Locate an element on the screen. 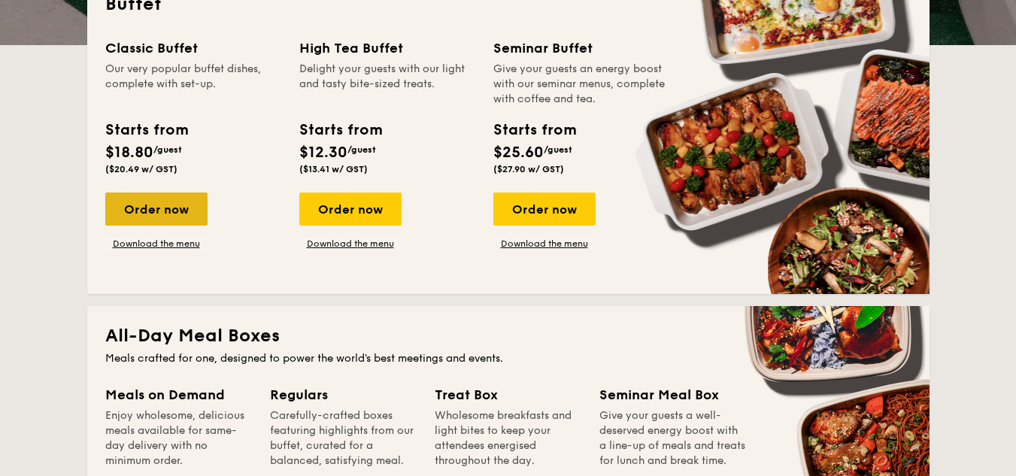 This screenshot has height=476, width=1016. span: $12.30 is located at coordinates (323, 153).